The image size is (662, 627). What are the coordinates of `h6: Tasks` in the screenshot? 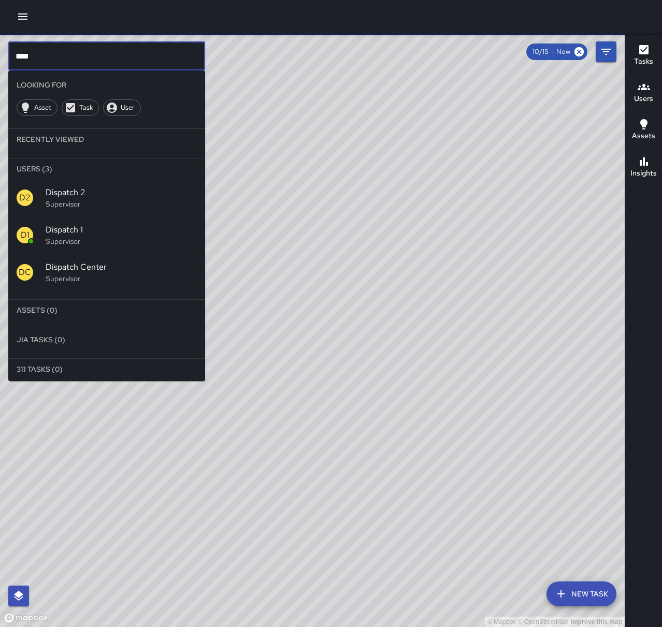 It's located at (644, 62).